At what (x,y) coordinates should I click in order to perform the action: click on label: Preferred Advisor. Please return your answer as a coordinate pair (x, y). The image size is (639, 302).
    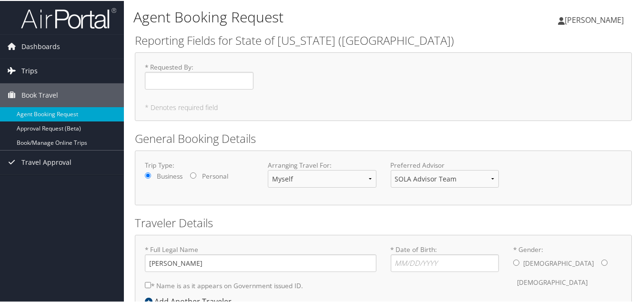
    Looking at the image, I should click on (445, 164).